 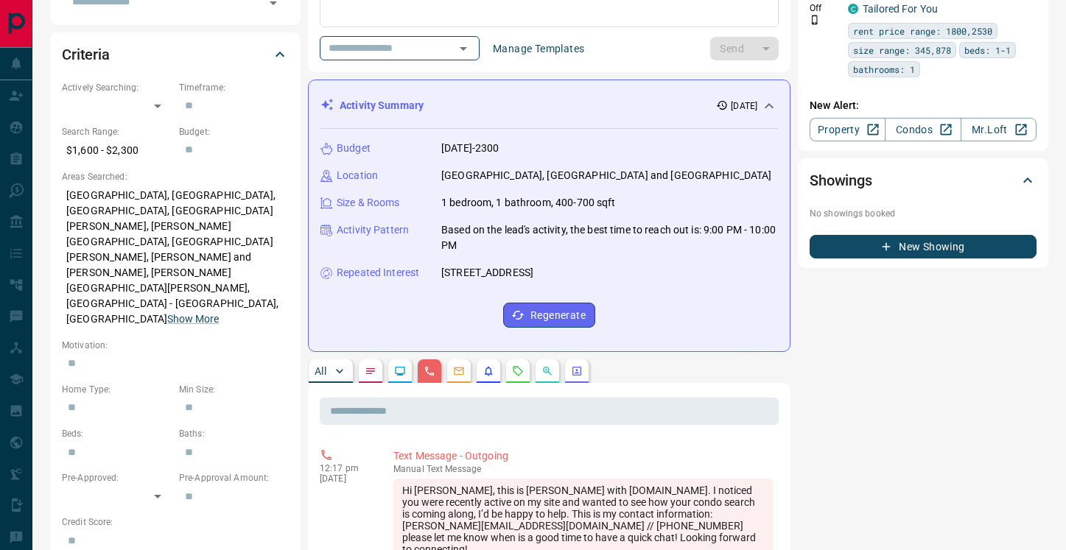 I want to click on p: Budget:, so click(x=234, y=132).